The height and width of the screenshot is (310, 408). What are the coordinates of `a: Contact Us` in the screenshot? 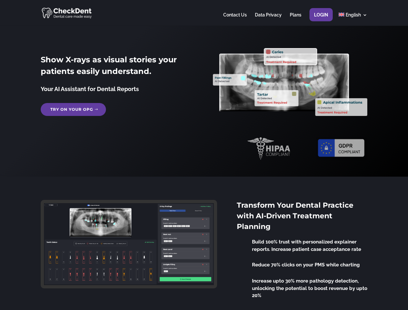 It's located at (235, 19).